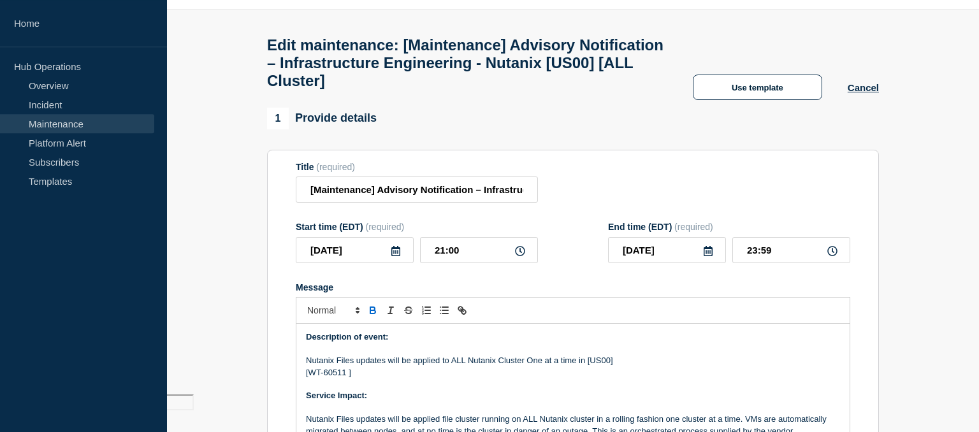  I want to click on span: 1, so click(278, 119).